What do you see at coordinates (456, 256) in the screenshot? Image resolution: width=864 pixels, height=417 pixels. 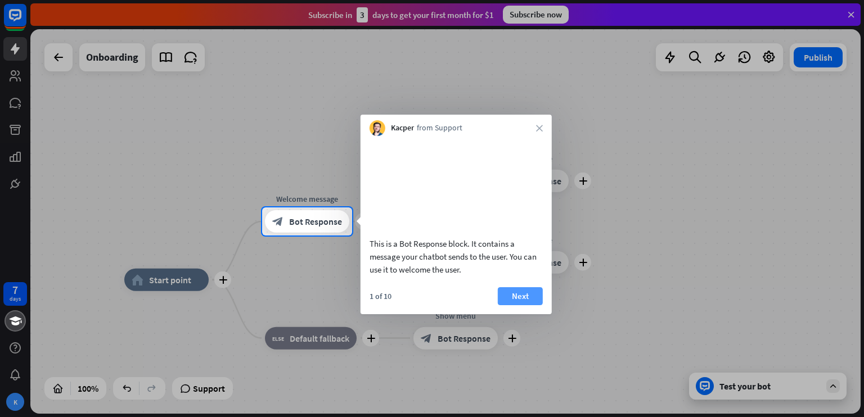 I see `div: This is a Bot Response block. It contains a message your chatbot sends to the user. You can use i...` at bounding box center [456, 256].